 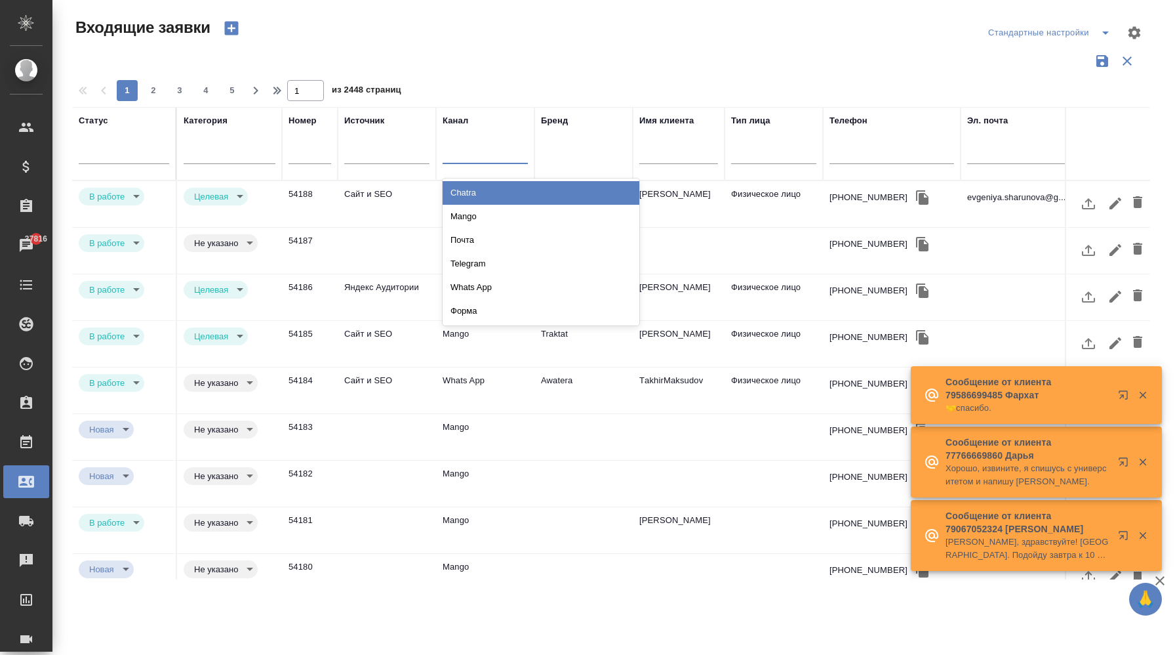 What do you see at coordinates (310, 437) in the screenshot?
I see `td: 54183` at bounding box center [310, 437].